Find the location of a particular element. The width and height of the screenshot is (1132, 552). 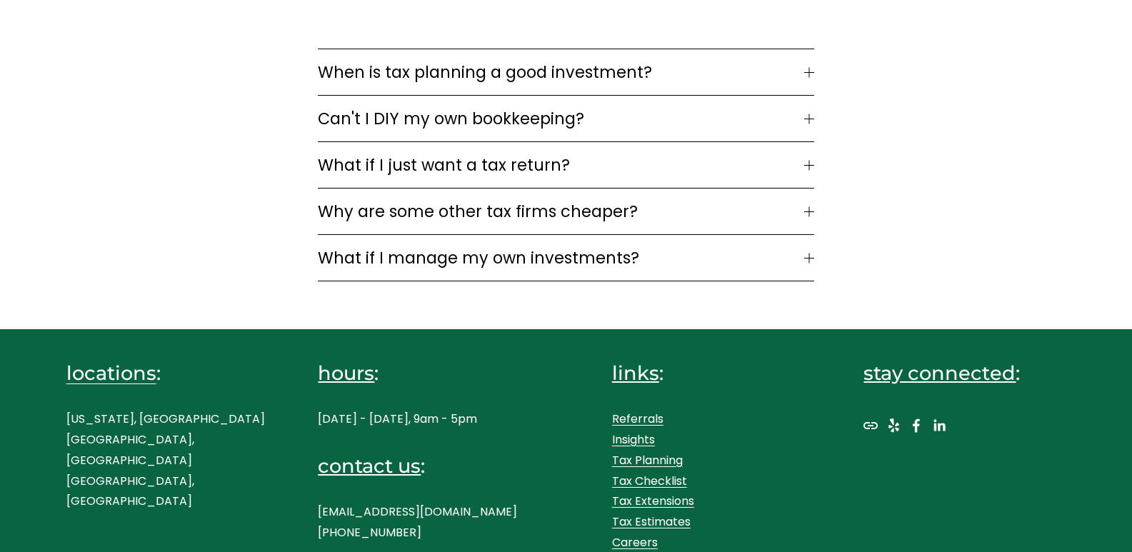

span: When is tax planning a good investment? is located at coordinates (561, 72).